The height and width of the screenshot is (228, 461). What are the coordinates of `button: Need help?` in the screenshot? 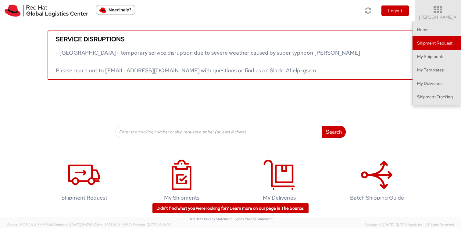 It's located at (116, 10).